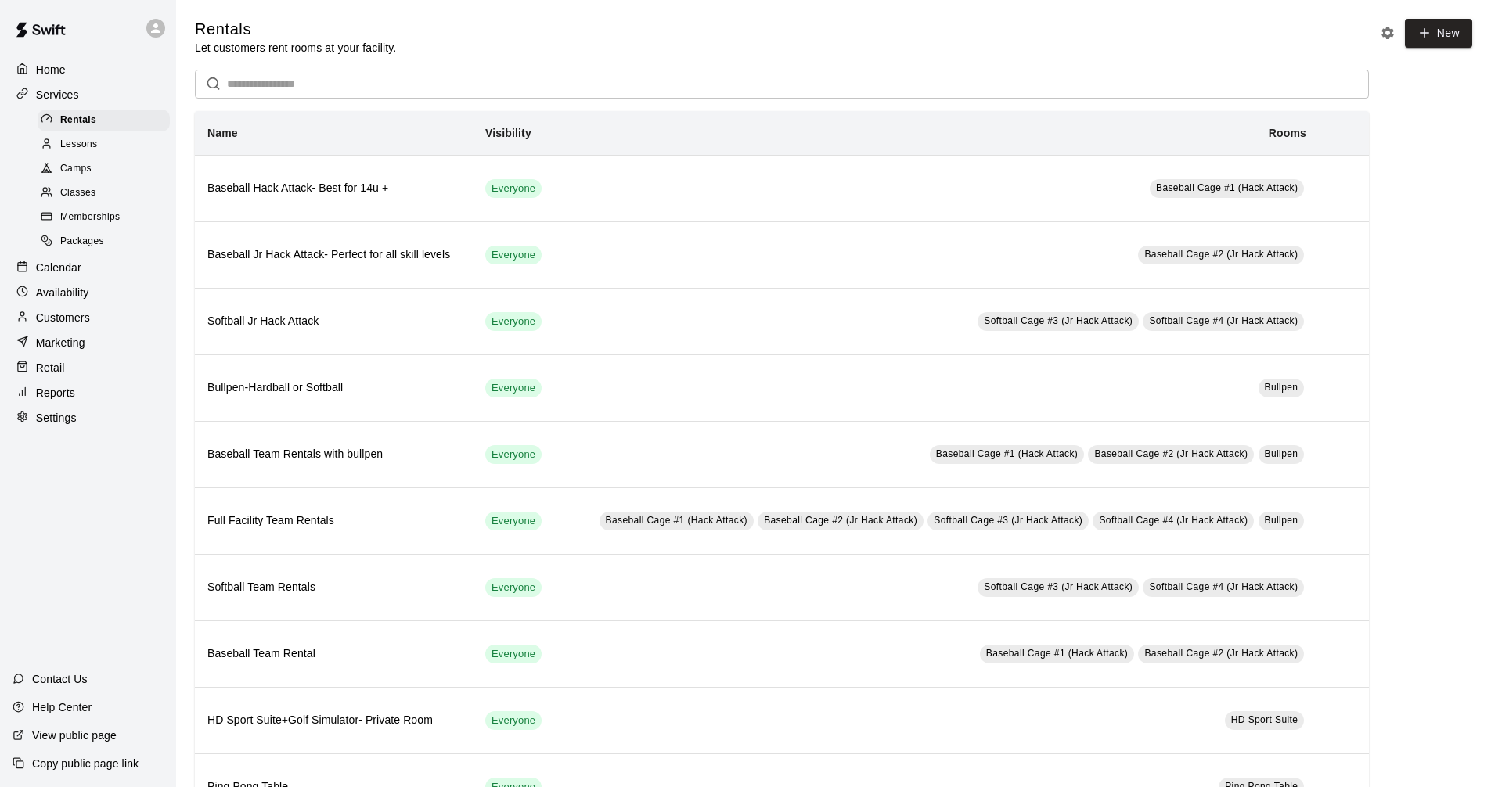 The image size is (1491, 787). I want to click on a: Classes, so click(106, 193).